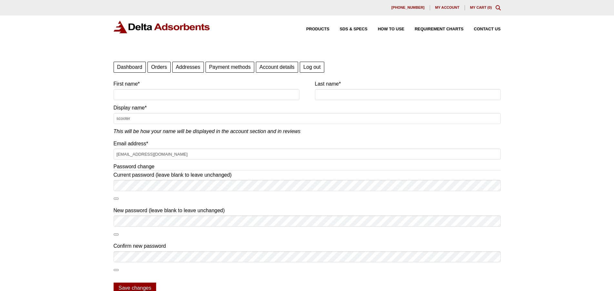 The width and height of the screenshot is (614, 291). What do you see at coordinates (307, 246) in the screenshot?
I see `label: Confirm new password` at bounding box center [307, 246].